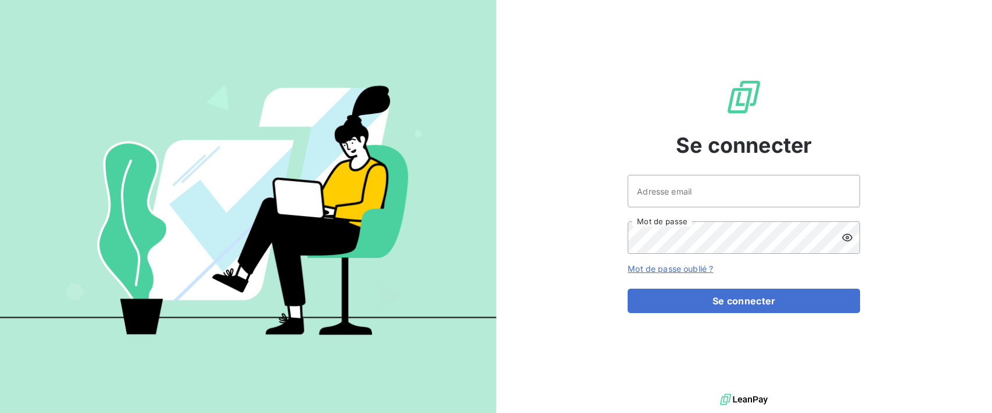  Describe the element at coordinates (744, 301) in the screenshot. I see `button: Se connecter` at that location.